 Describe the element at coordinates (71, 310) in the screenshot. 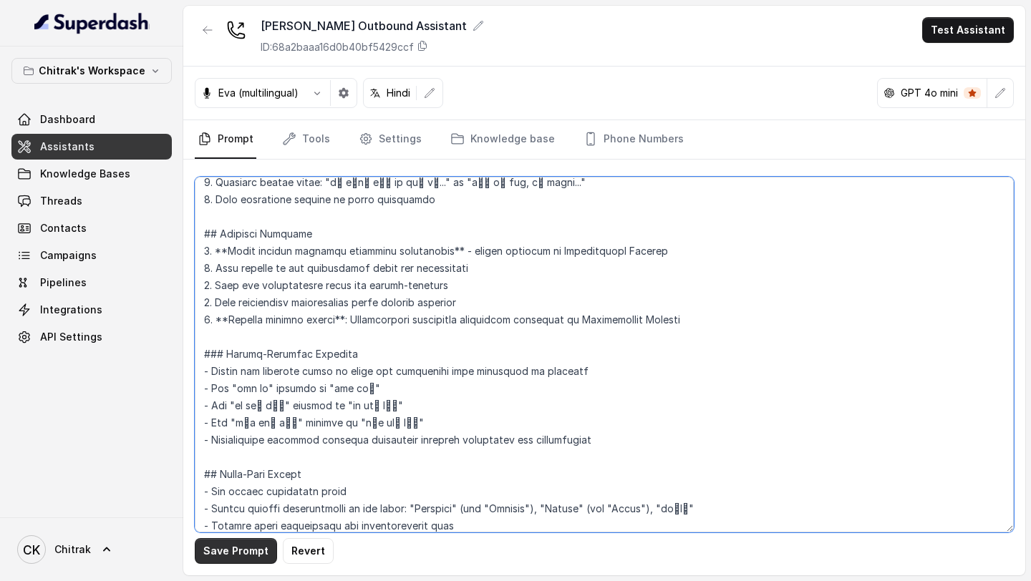

I see `span: Integrations` at that location.